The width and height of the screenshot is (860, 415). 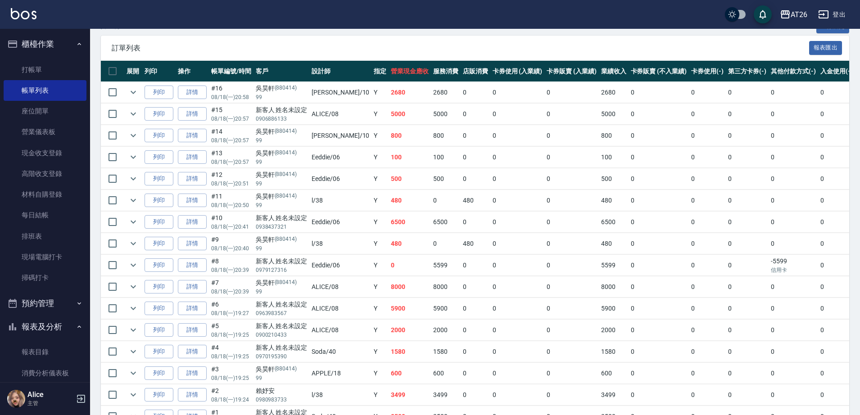 I want to click on a: 排班表, so click(x=45, y=236).